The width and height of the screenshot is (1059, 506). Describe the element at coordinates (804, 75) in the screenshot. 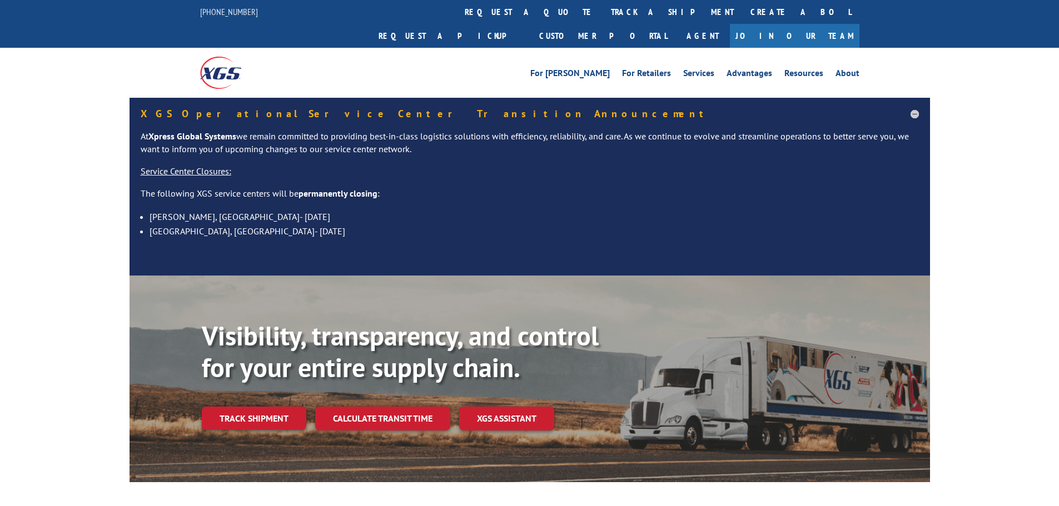

I see `a: Resources` at that location.